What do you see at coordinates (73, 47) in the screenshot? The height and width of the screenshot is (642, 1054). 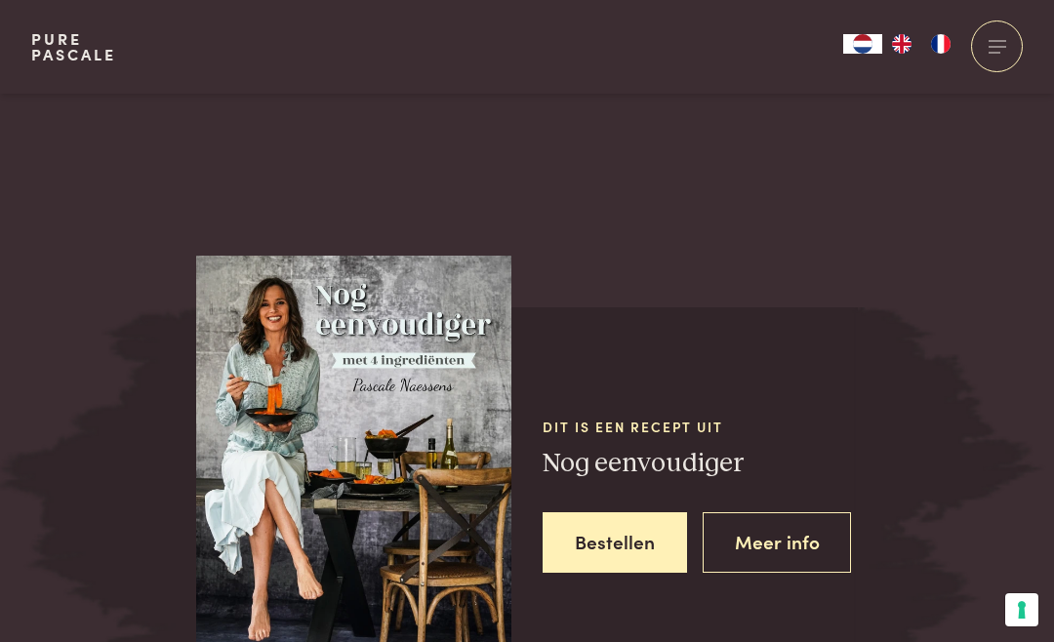 I see `a: PurePascale` at bounding box center [73, 47].